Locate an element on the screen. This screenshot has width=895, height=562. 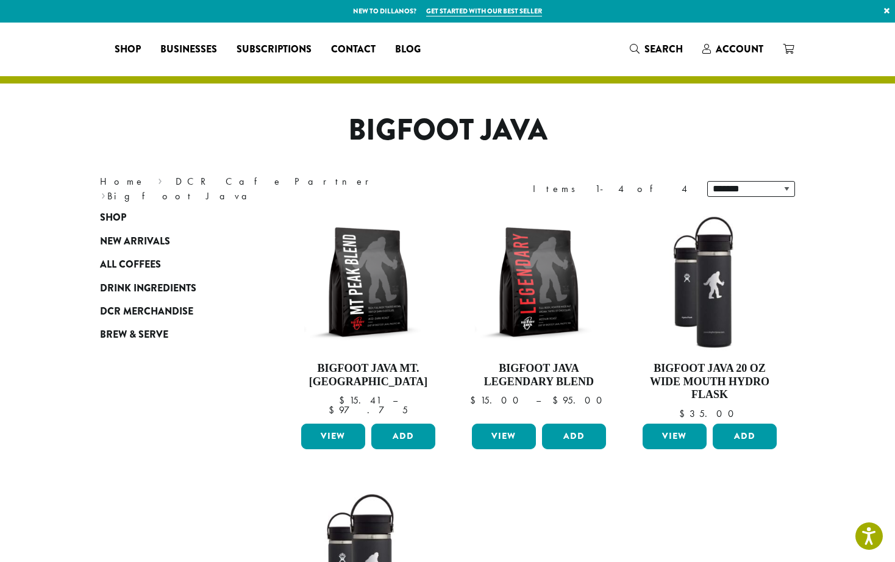
img: LO2867-BFJ-Hydro-Flask-20oz-WM-wFlex-Sip-Lid-Black-300x300.jpg is located at coordinates (710, 282).